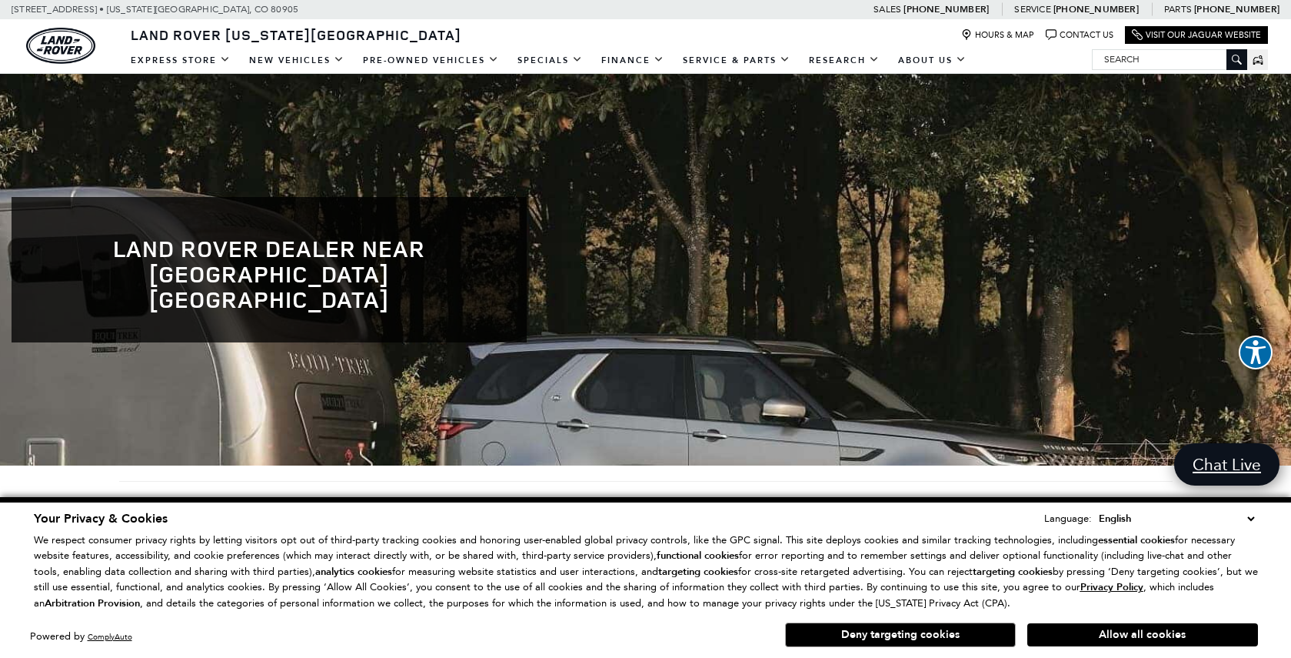  Describe the element at coordinates (888, 9) in the screenshot. I see `span: Sales` at that location.